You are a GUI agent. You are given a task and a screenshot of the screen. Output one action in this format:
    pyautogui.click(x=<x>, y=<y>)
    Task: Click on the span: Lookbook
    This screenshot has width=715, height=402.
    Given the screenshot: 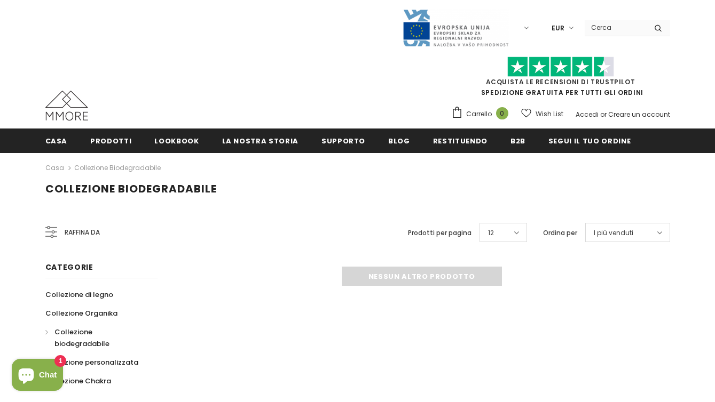 What is the action you would take?
    pyautogui.click(x=176, y=141)
    